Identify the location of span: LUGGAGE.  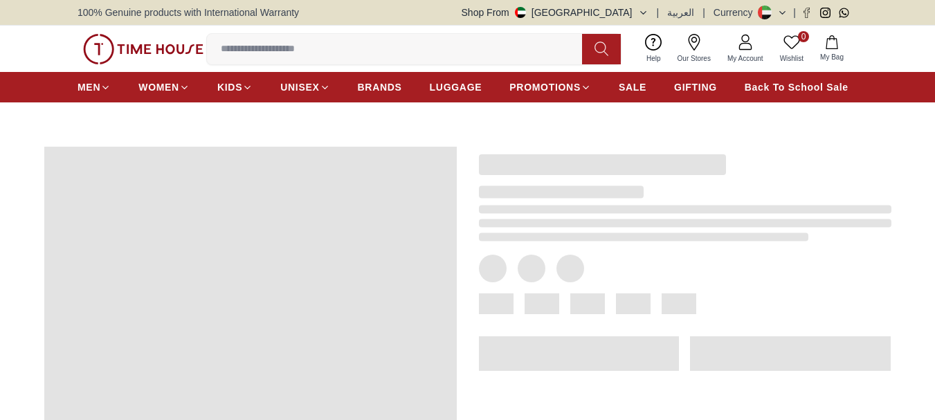
(456, 87).